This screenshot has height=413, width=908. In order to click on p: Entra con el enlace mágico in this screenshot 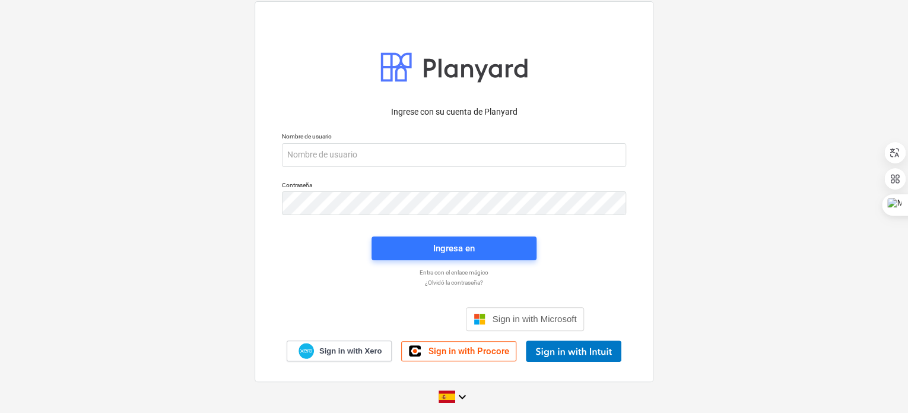, I will do `click(454, 272)`.